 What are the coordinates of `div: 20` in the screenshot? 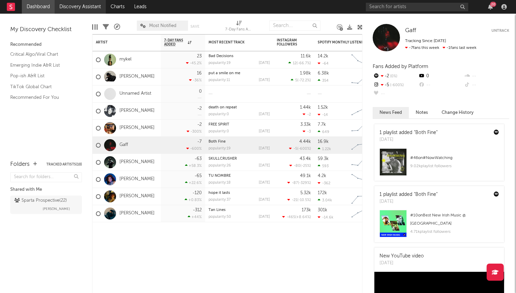 It's located at (493, 4).